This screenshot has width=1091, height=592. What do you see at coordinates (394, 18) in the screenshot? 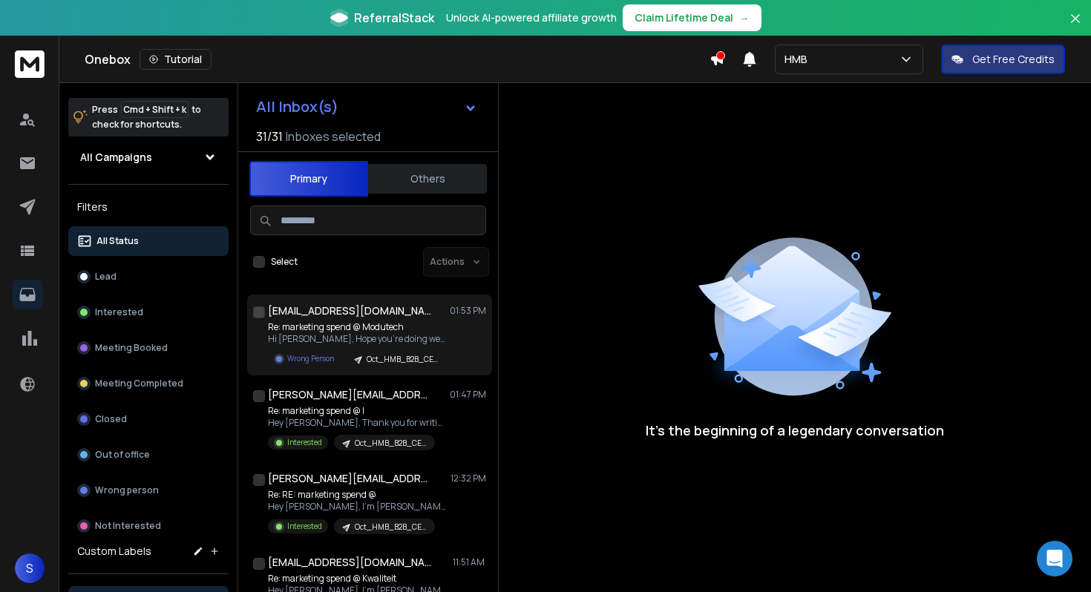
I see `span: ReferralStack` at bounding box center [394, 18].